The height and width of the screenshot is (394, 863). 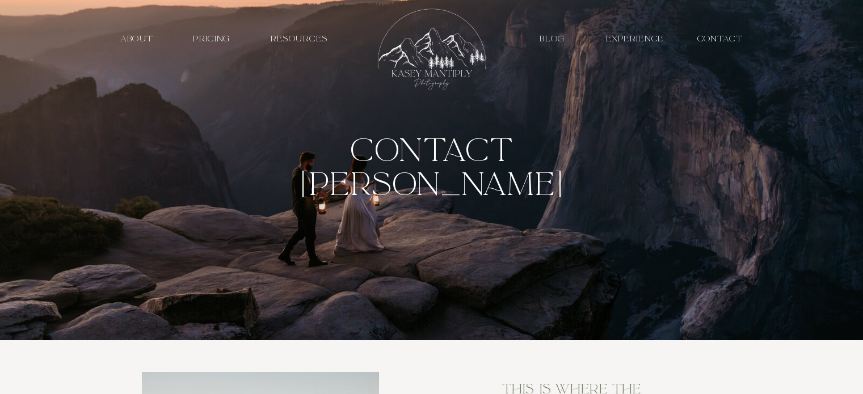 What do you see at coordinates (137, 39) in the screenshot?
I see `a: about` at bounding box center [137, 39].